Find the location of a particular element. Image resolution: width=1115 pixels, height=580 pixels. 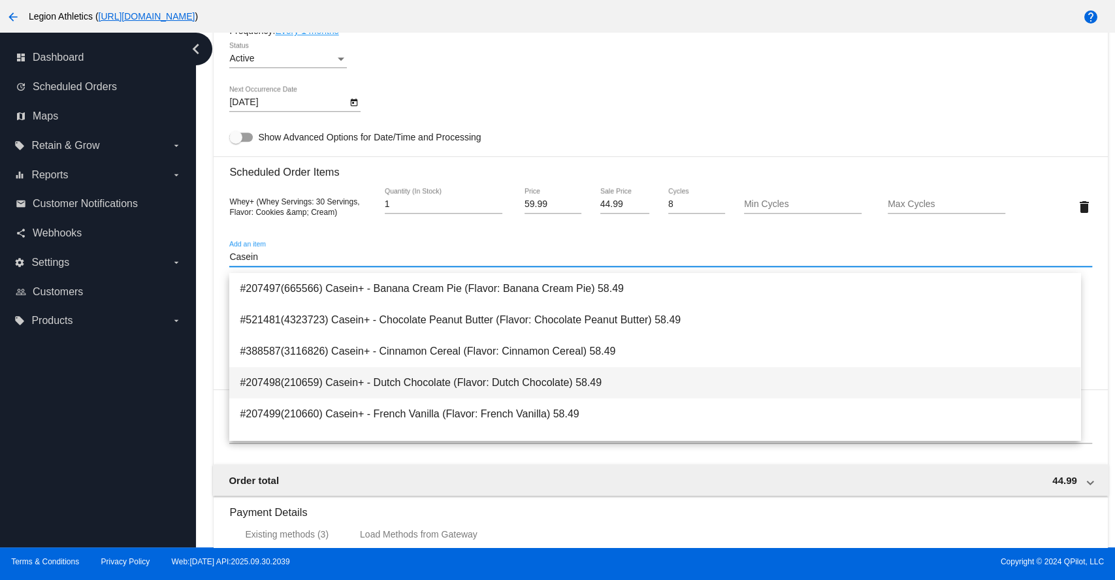

span: Settings is located at coordinates (50, 263).